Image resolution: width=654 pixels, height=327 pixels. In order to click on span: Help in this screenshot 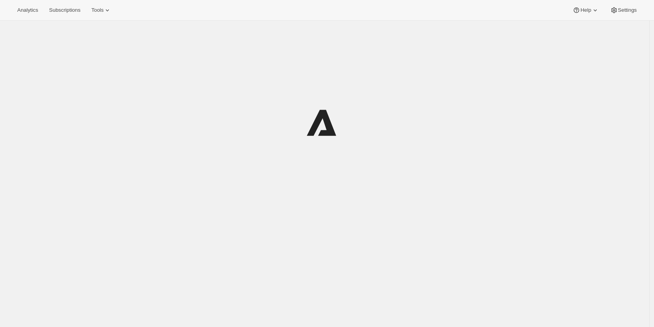, I will do `click(585, 10)`.